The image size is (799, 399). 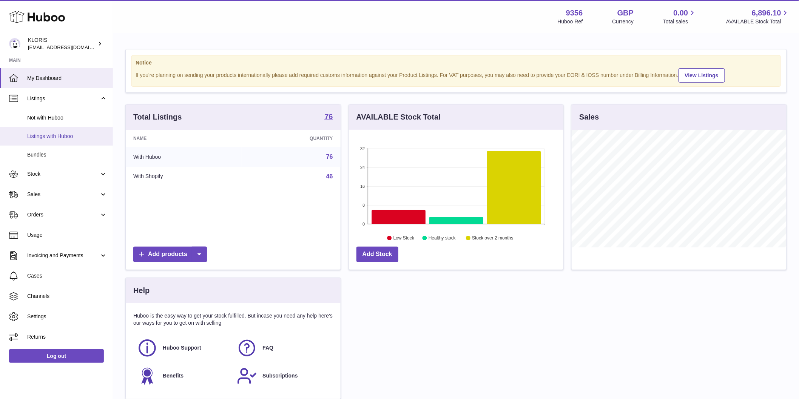 I want to click on td: With Huboo, so click(x=184, y=157).